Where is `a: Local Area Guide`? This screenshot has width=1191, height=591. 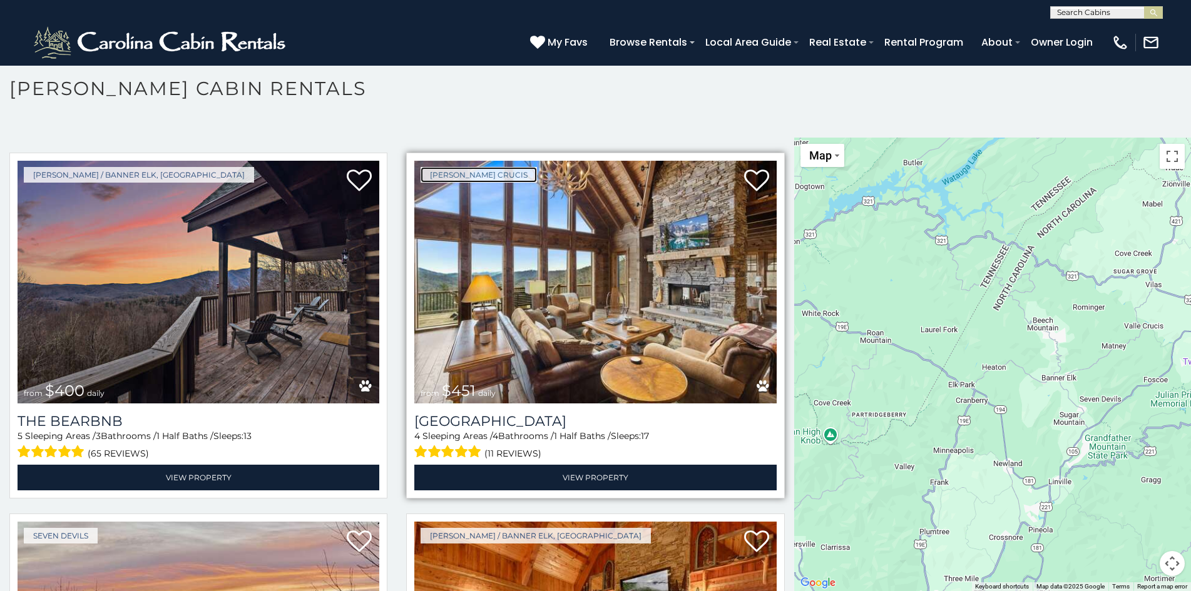
a: Local Area Guide is located at coordinates (748, 42).